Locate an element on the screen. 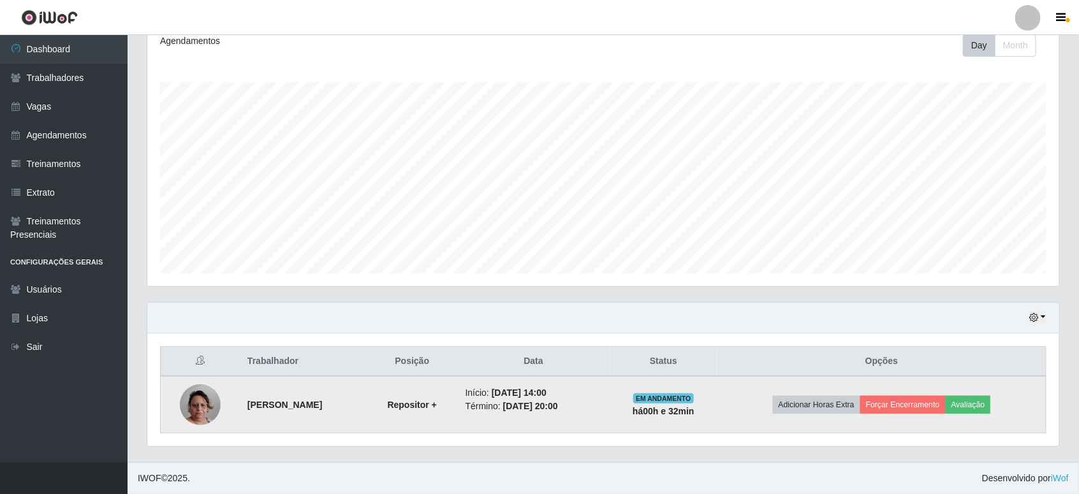 Image resolution: width=1079 pixels, height=494 pixels. img: 1737254952637.jpeg is located at coordinates (200, 405).